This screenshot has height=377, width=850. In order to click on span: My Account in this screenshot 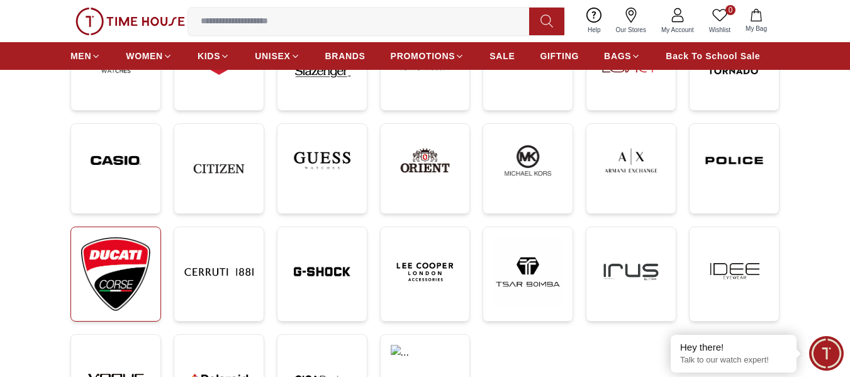, I will do `click(677, 30)`.